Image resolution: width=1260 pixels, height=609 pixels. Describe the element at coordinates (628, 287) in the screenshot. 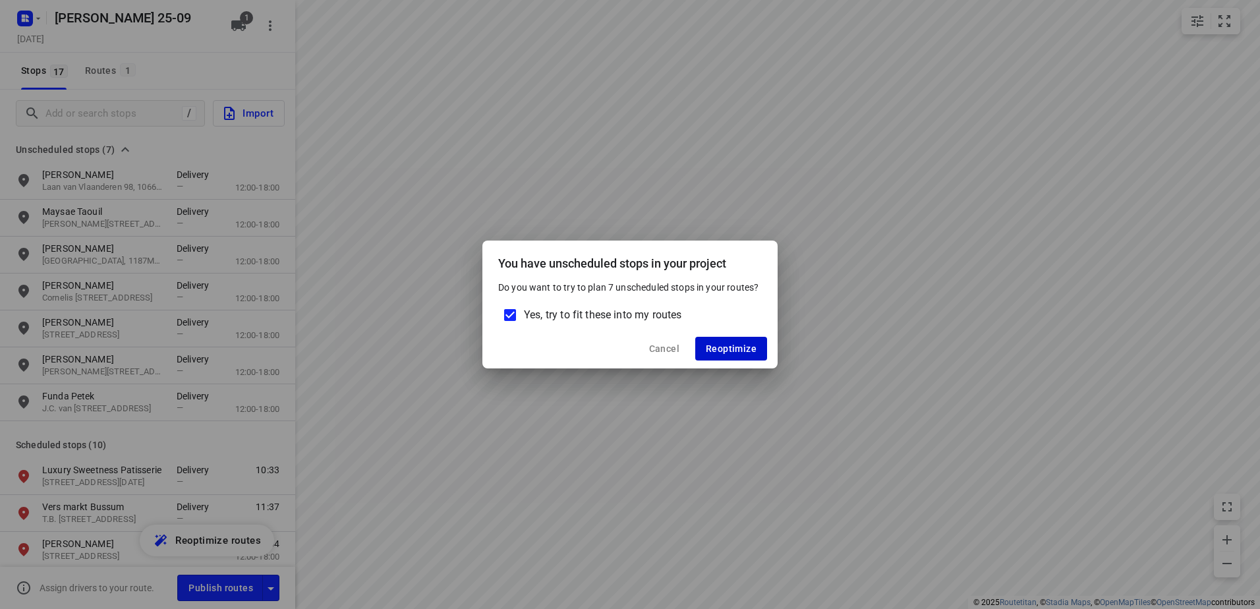

I see `span: Do you want to try to plan 7 unscheduled stops in your routes?` at that location.